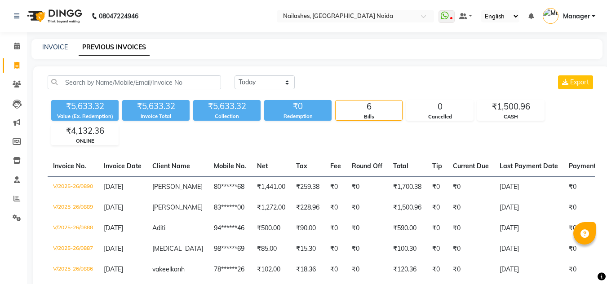 This screenshot has width=607, height=284. I want to click on div: Bills, so click(369, 117).